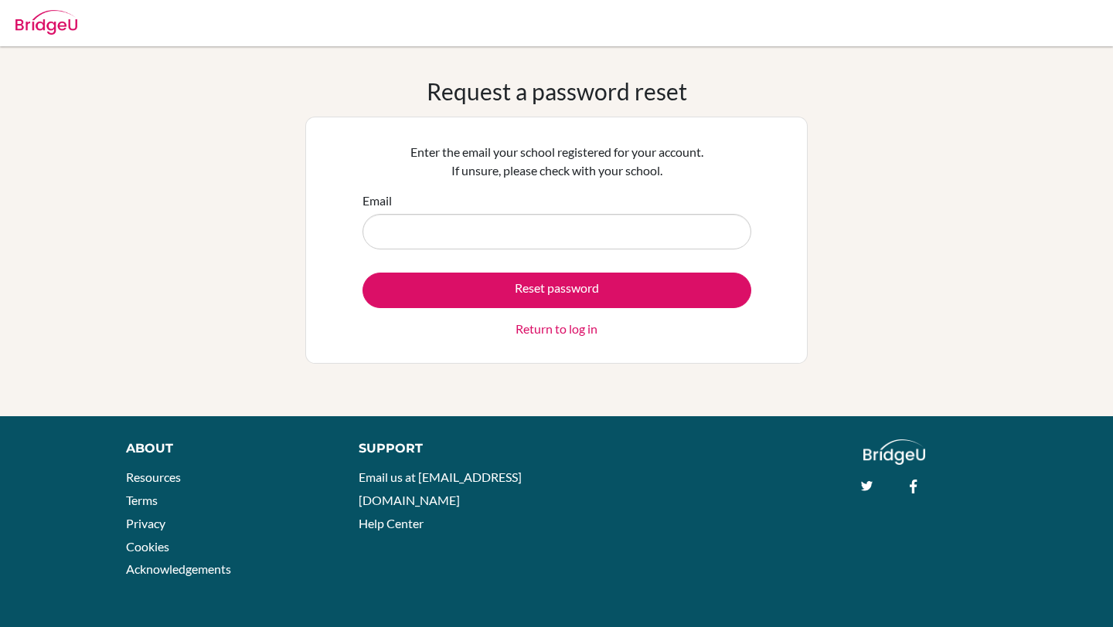 The image size is (1113, 627). I want to click on div: Support, so click(450, 449).